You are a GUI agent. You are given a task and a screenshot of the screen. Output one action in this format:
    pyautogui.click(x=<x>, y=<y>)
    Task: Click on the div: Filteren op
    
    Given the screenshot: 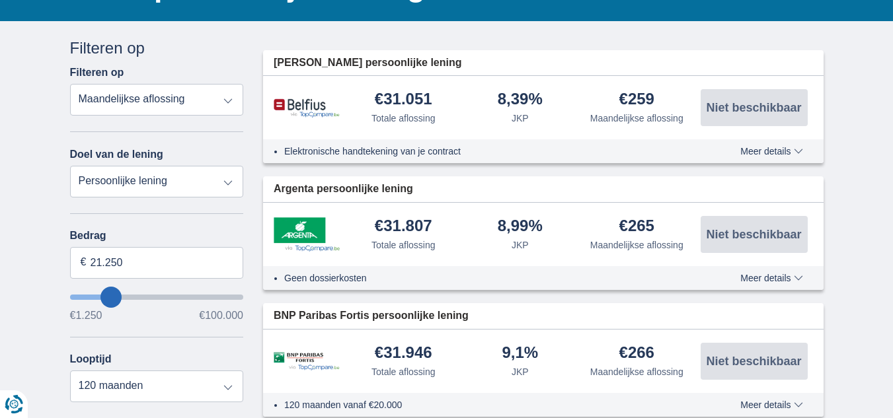 What is the action you would take?
    pyautogui.click(x=157, y=48)
    